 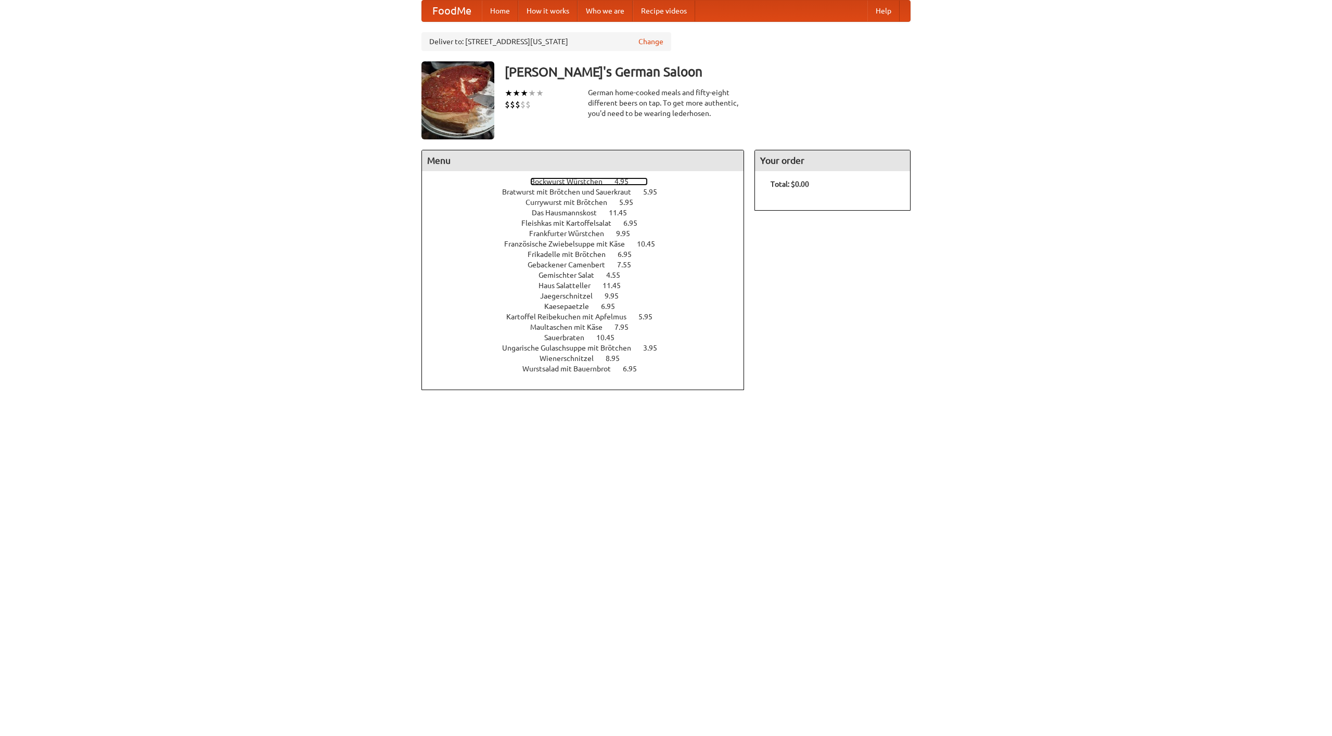 What do you see at coordinates (569, 338) in the screenshot?
I see `span: Sauerbraten` at bounding box center [569, 338].